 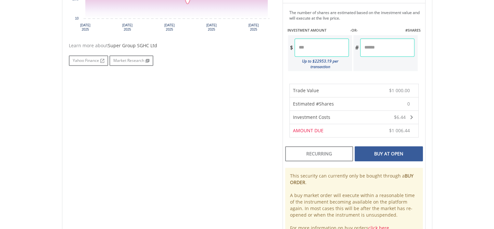 What do you see at coordinates (354, 30) in the screenshot?
I see `label: -OR-` at bounding box center [354, 30].